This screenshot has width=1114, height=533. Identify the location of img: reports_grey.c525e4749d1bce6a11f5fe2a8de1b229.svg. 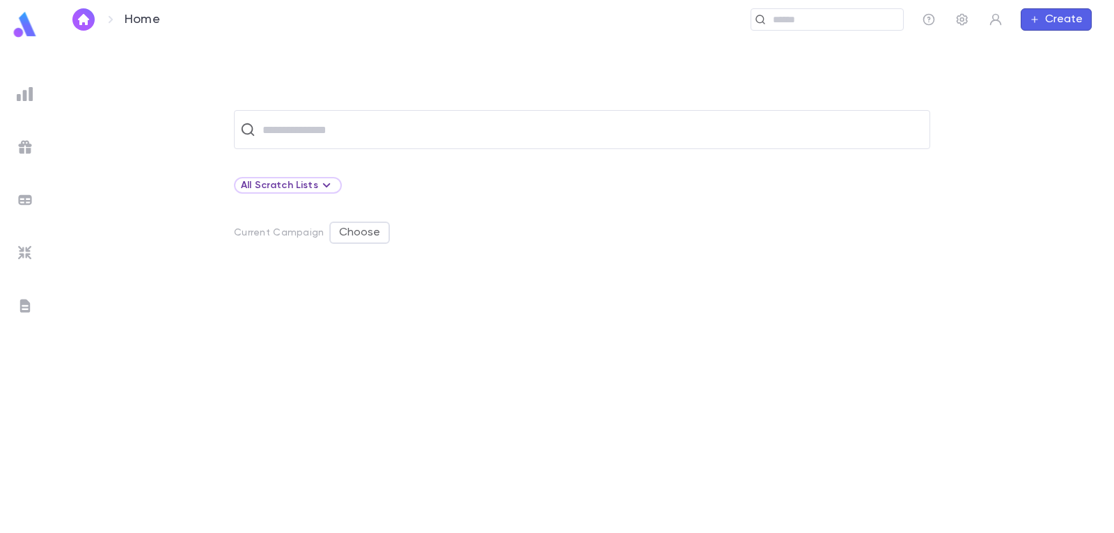
(25, 94).